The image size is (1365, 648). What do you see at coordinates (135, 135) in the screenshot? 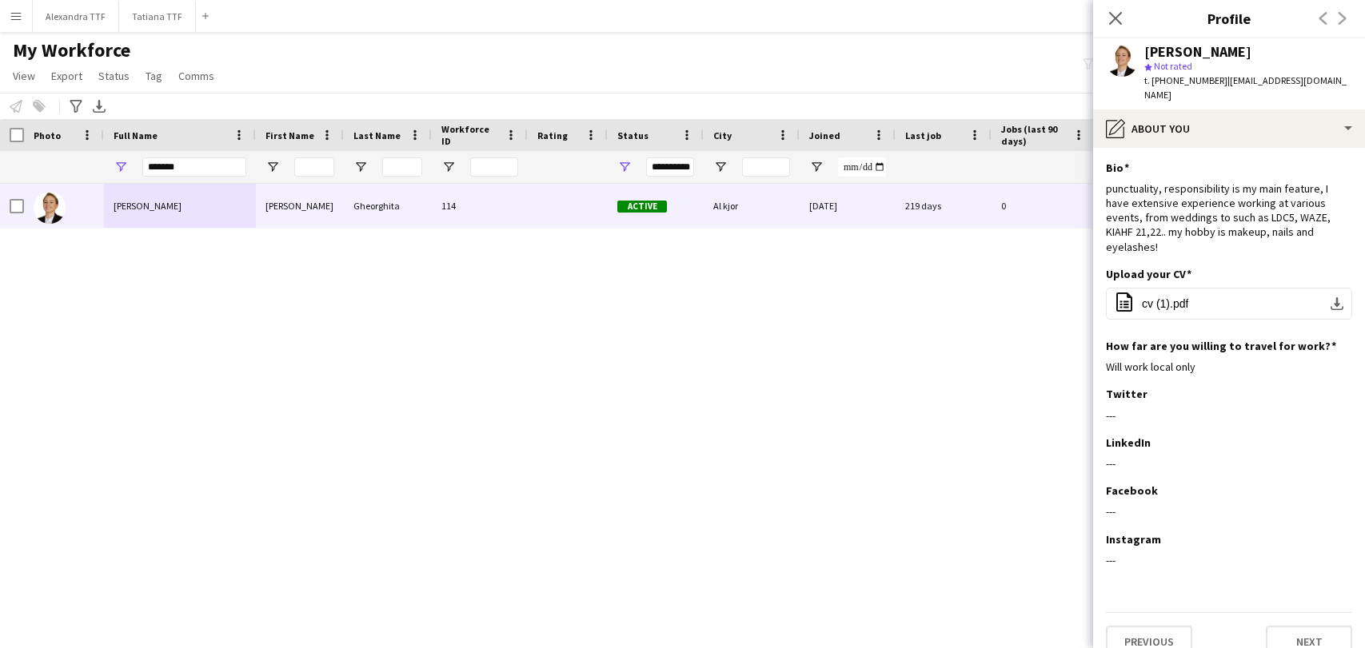
I see `span: Full Name` at bounding box center [135, 135].